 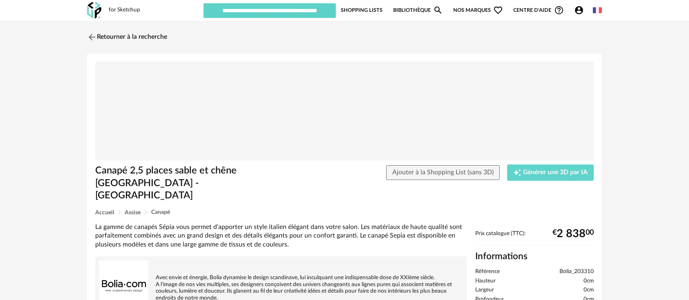 I want to click on span: 2 838, so click(x=571, y=234).